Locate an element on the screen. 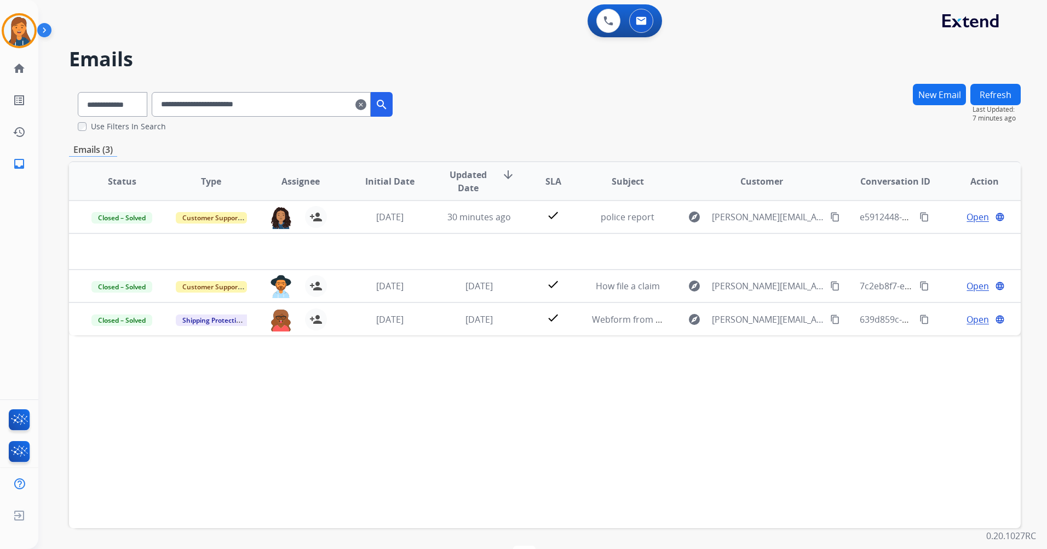 The width and height of the screenshot is (1047, 549). span: Customer is located at coordinates (762, 181).